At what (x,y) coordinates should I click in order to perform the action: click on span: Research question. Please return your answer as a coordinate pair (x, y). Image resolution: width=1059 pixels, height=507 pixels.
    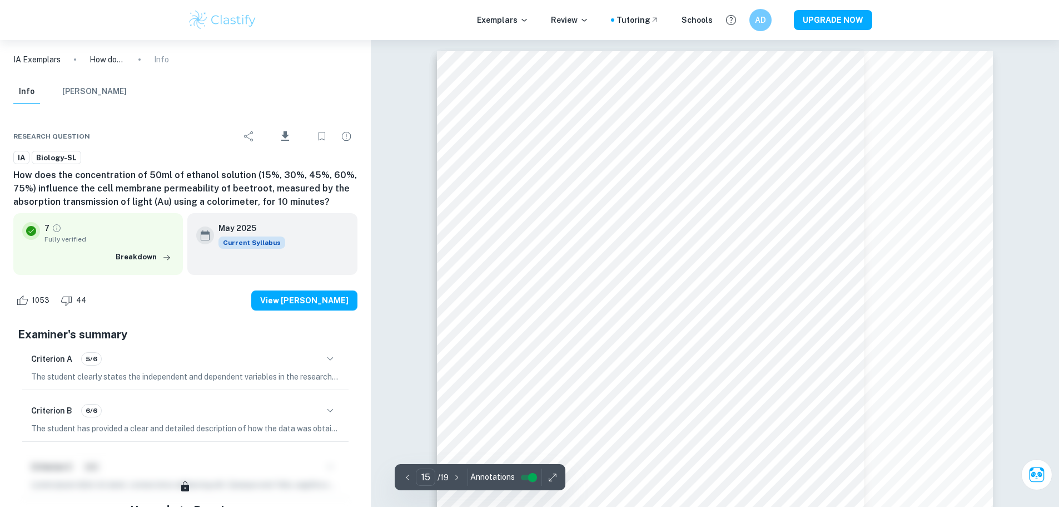
    Looking at the image, I should click on (52, 136).